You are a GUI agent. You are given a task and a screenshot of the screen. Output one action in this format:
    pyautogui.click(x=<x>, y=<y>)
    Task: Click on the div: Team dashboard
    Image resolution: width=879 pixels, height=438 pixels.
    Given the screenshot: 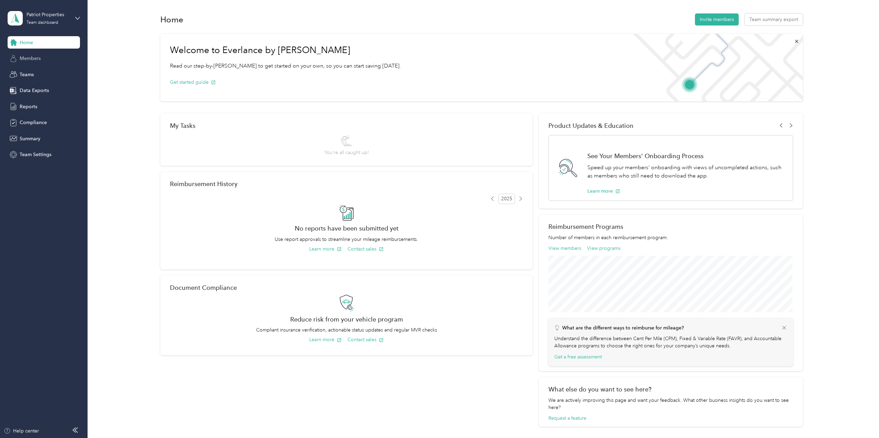 What is the action you would take?
    pyautogui.click(x=42, y=23)
    